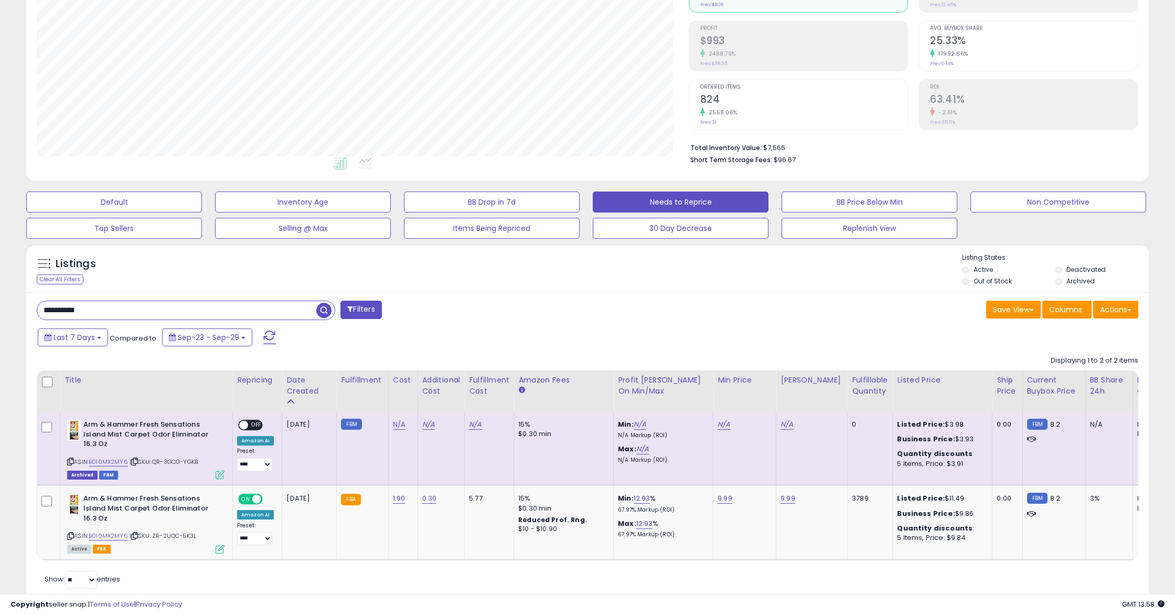 The height and width of the screenshot is (615, 1175). Describe the element at coordinates (562, 508) in the screenshot. I see `div: $0.30 min` at that location.